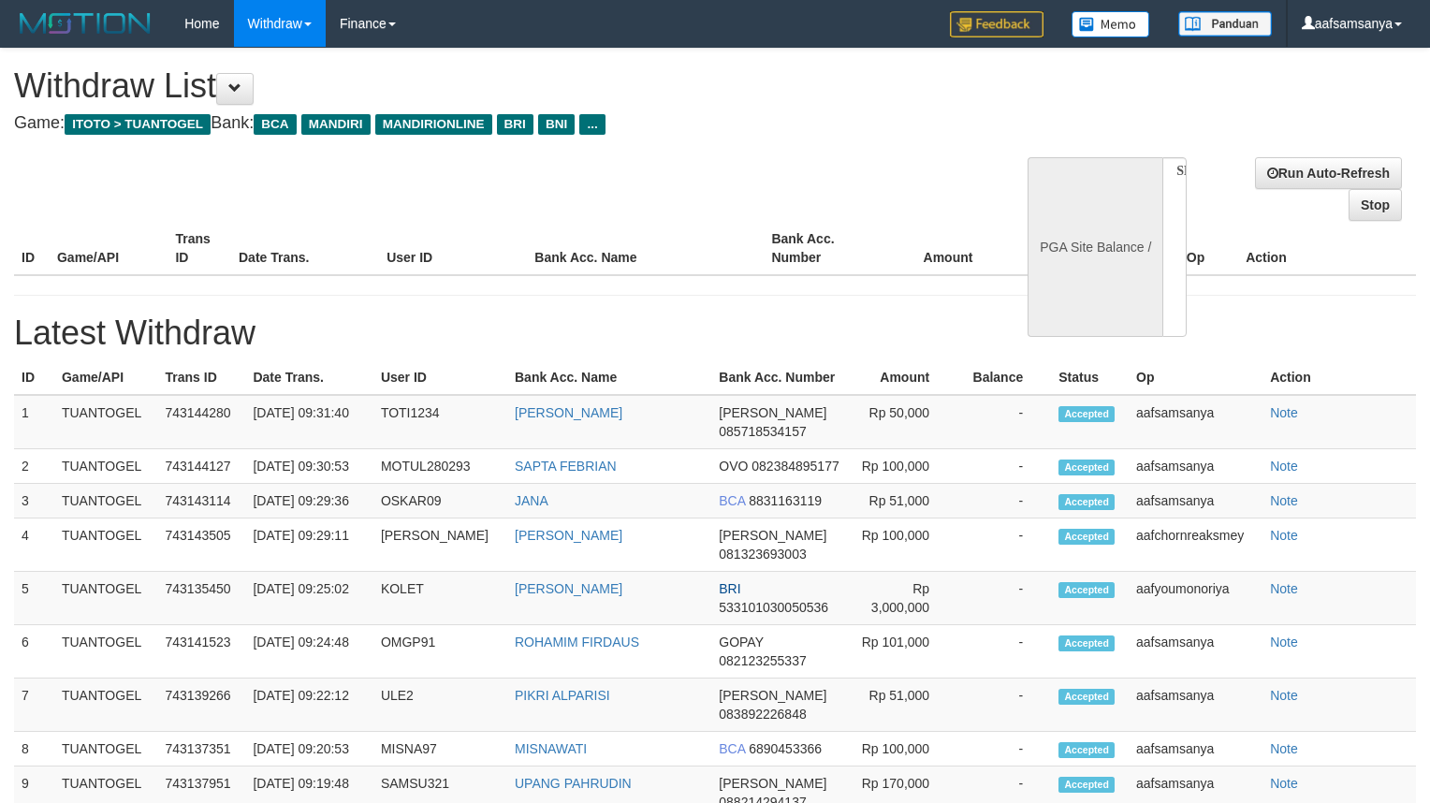 The width and height of the screenshot is (1430, 803). Describe the element at coordinates (1328, 173) in the screenshot. I see `a: Run Auto-Refresh` at that location.